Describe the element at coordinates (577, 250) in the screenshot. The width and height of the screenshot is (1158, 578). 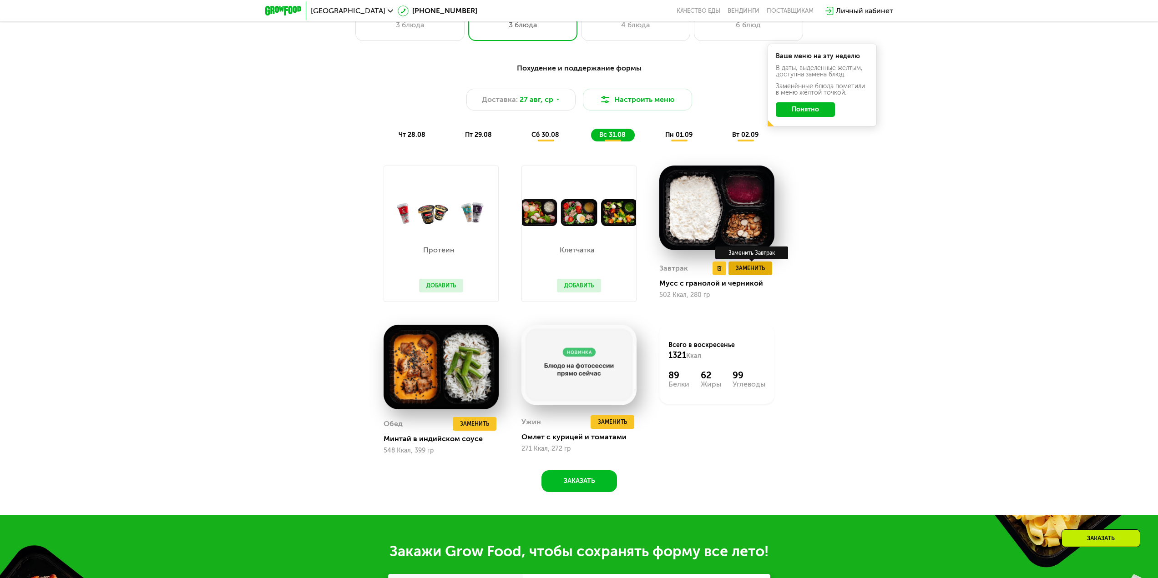
I see `p: Клетчатка` at that location.